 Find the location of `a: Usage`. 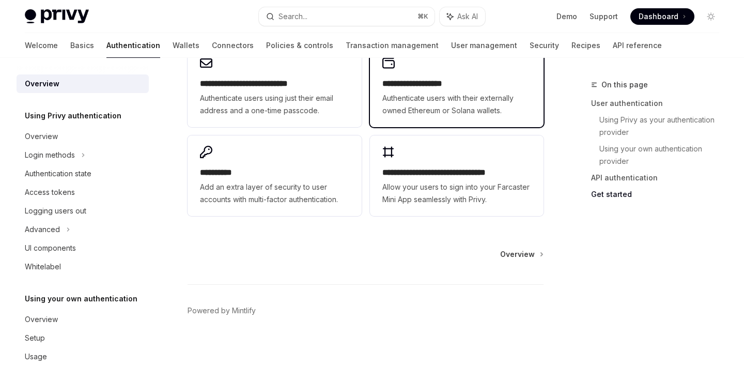

a: Usage is located at coordinates (83, 356).